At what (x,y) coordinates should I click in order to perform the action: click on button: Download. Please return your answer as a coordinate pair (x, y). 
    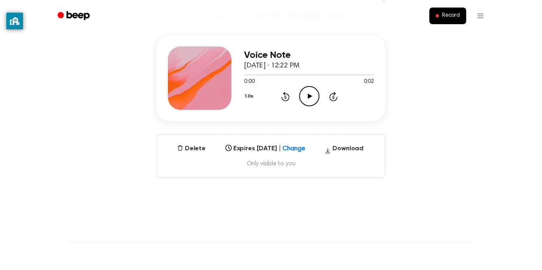
    Looking at the image, I should click on (344, 150).